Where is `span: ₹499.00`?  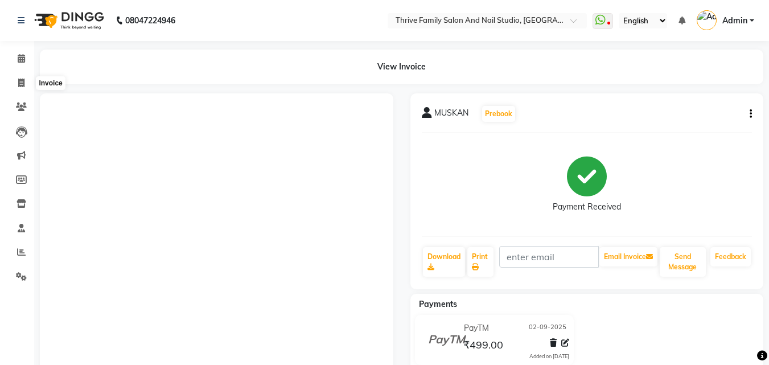
span: ₹499.00 is located at coordinates (483, 346).